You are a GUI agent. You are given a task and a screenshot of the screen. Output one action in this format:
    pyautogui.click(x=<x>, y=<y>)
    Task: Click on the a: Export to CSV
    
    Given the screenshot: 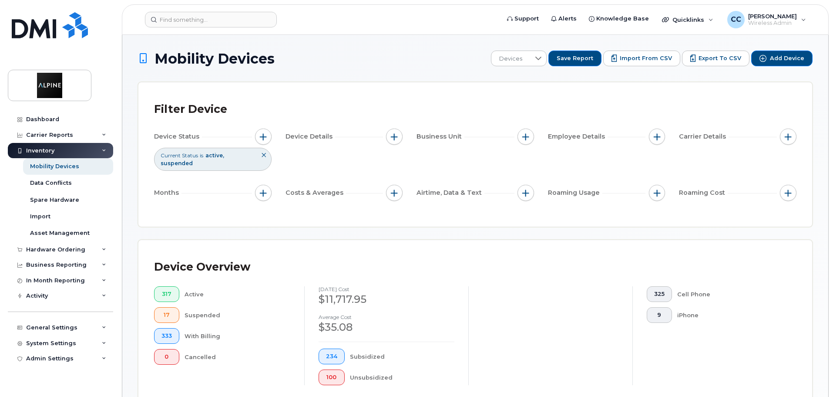 What is the action you would take?
    pyautogui.click(x=716, y=58)
    